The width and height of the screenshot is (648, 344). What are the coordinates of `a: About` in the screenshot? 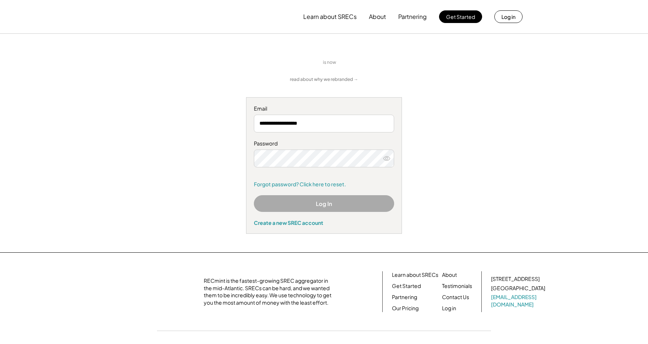 It's located at (450, 275).